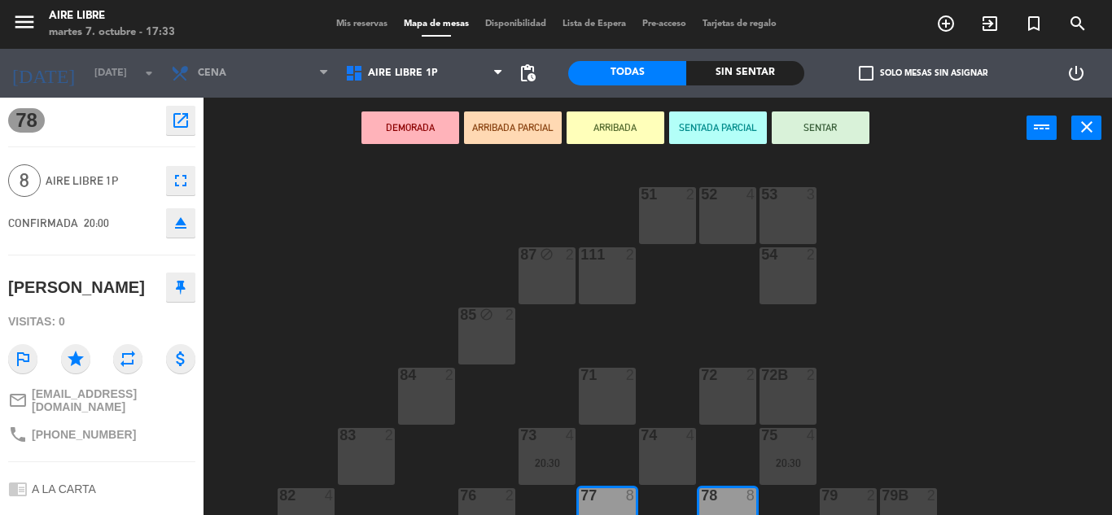 This screenshot has height=515, width=1112. What do you see at coordinates (18, 489) in the screenshot?
I see `i: chrome_reader_mode` at bounding box center [18, 489].